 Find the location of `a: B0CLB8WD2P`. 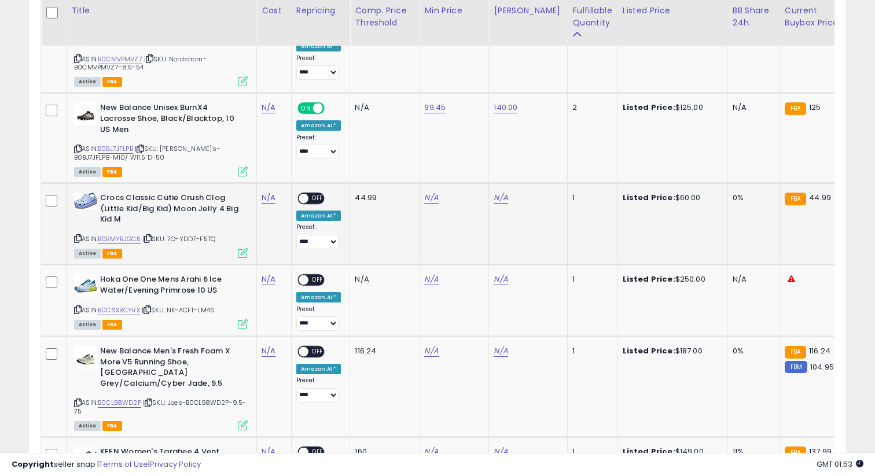

a: B0CLB8WD2P is located at coordinates (119, 403).